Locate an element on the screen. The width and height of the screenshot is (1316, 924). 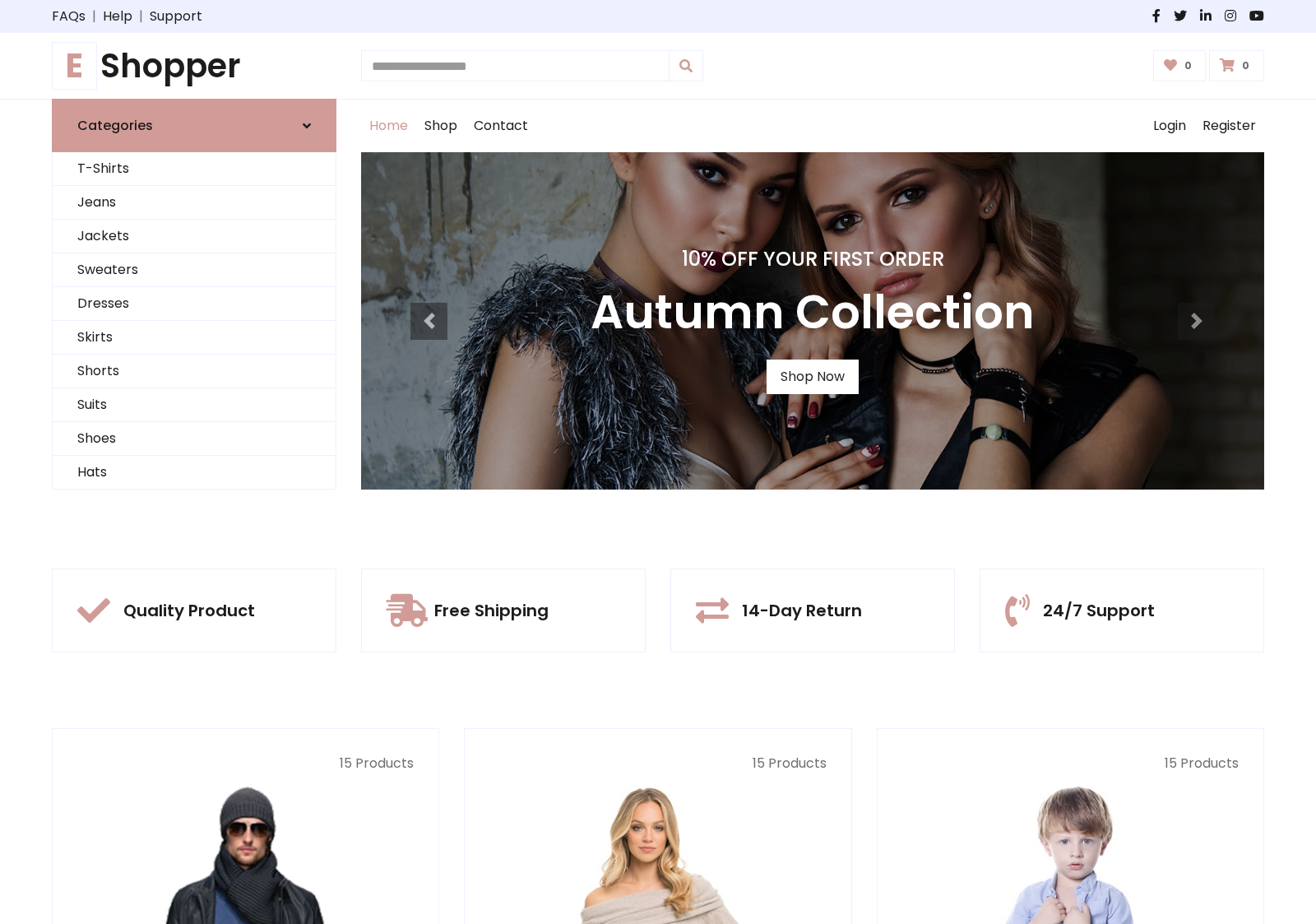
a: Register is located at coordinates (1229, 126).